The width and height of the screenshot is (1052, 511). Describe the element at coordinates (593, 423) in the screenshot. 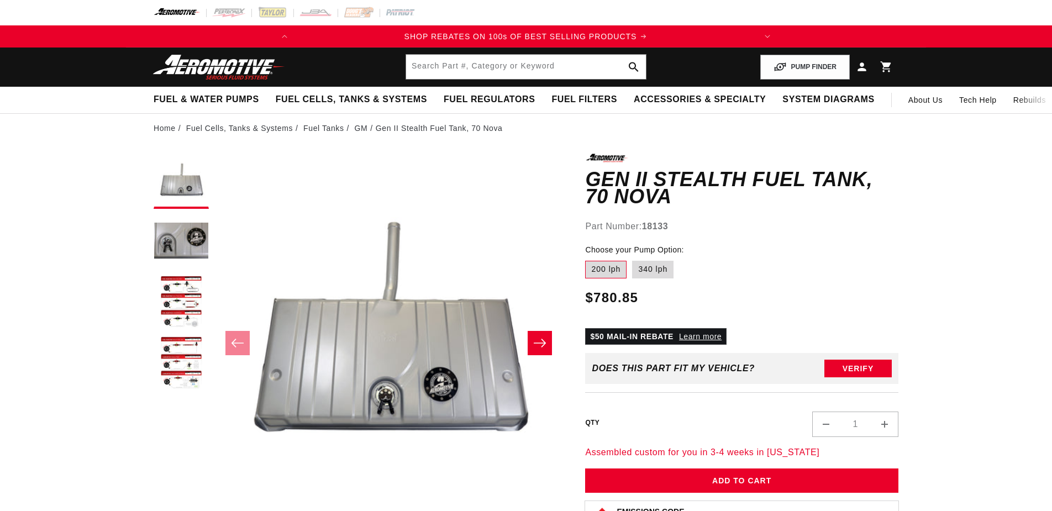

I see `label: QTY` at that location.